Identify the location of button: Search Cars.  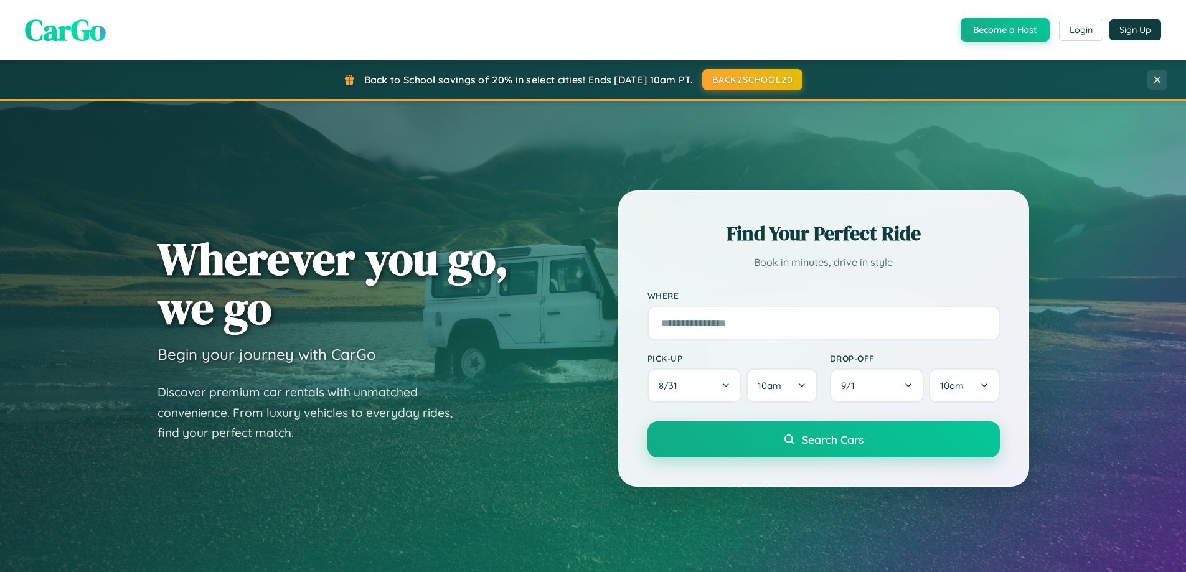
(824, 440).